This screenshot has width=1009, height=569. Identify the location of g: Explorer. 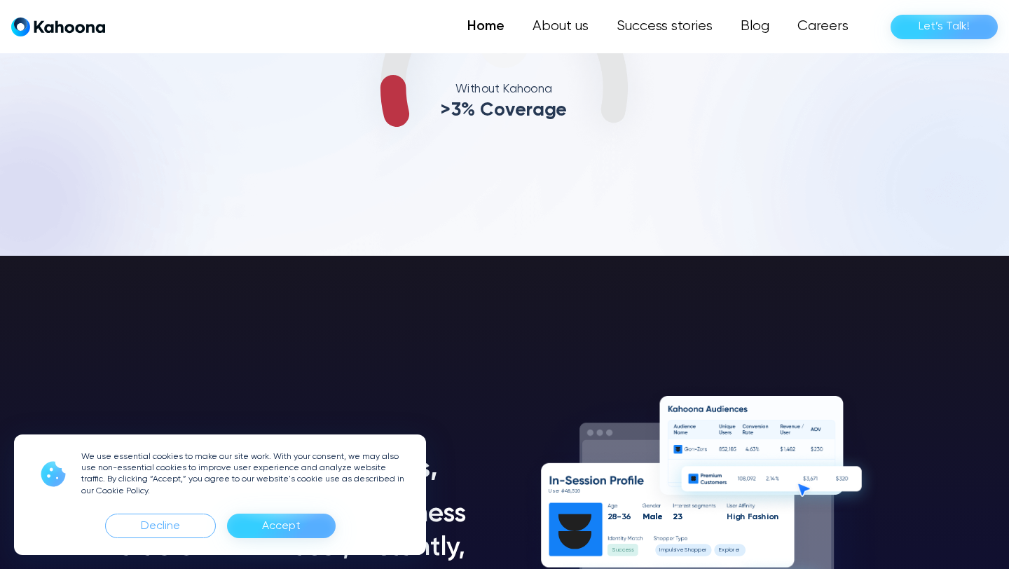
(729, 551).